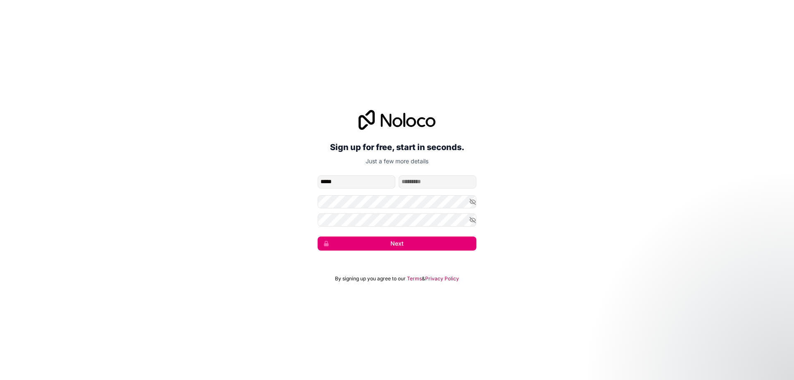 The image size is (794, 380). Describe the element at coordinates (397, 202) in the screenshot. I see `input: Password` at that location.